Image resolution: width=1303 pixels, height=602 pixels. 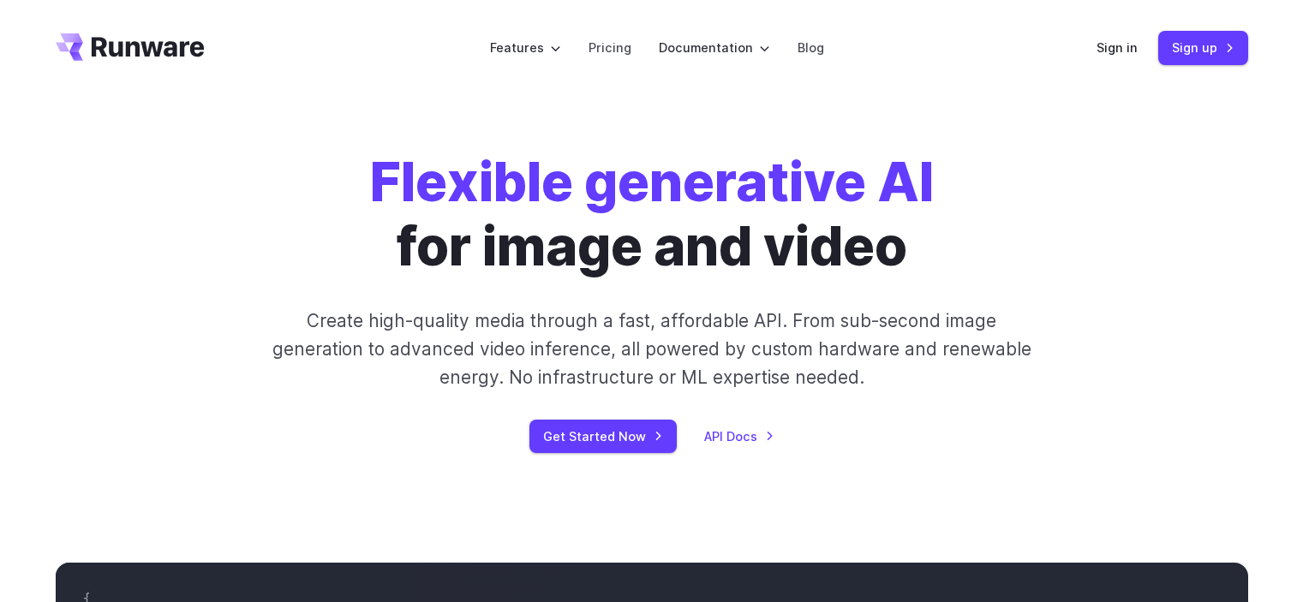 What do you see at coordinates (603, 436) in the screenshot?
I see `a: Get Started Now` at bounding box center [603, 436].